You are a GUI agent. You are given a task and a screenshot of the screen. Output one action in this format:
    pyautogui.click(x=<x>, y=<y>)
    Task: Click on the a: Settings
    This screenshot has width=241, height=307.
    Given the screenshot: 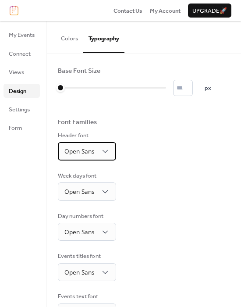 What is the action you would take?
    pyautogui.click(x=22, y=109)
    